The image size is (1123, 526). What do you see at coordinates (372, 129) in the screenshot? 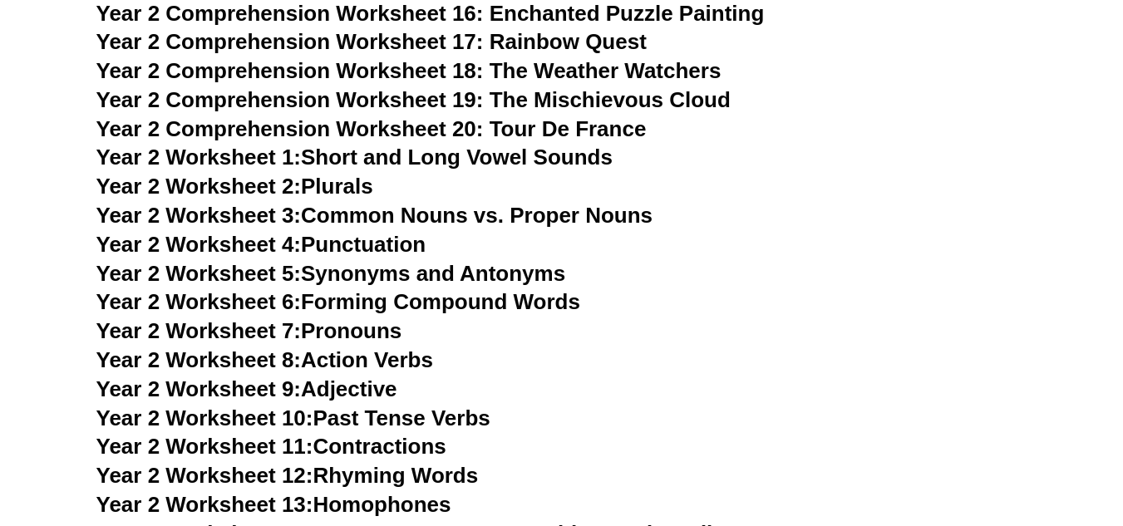
I see `a: Year 2 Comprehension Worksheet 20: Tour De France` at bounding box center [372, 129].